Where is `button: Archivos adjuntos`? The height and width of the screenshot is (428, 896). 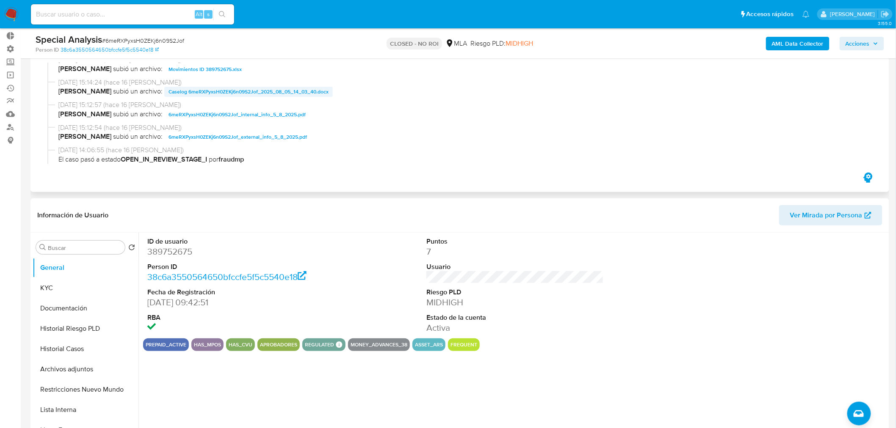
button: Archivos adjuntos is located at coordinates (85, 370).